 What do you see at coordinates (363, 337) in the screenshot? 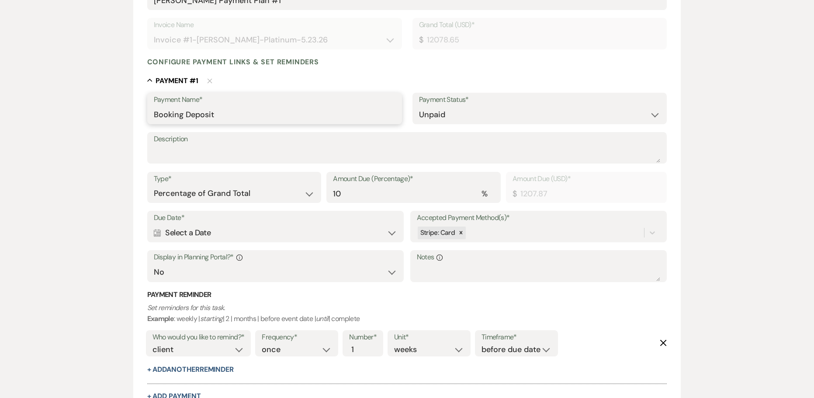
I see `label: Number*` at bounding box center [363, 337].